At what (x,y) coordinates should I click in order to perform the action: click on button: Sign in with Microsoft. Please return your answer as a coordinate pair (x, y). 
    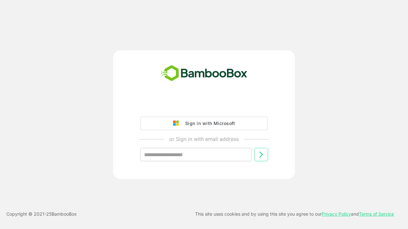
    Looking at the image, I should click on (204, 124).